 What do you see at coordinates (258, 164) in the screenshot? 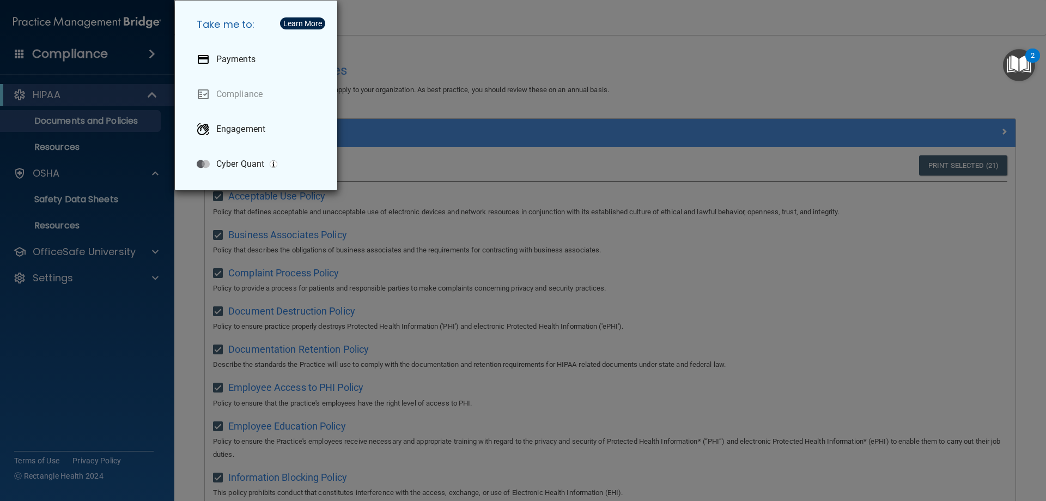
I see `a: Cyber Quant` at bounding box center [258, 164].